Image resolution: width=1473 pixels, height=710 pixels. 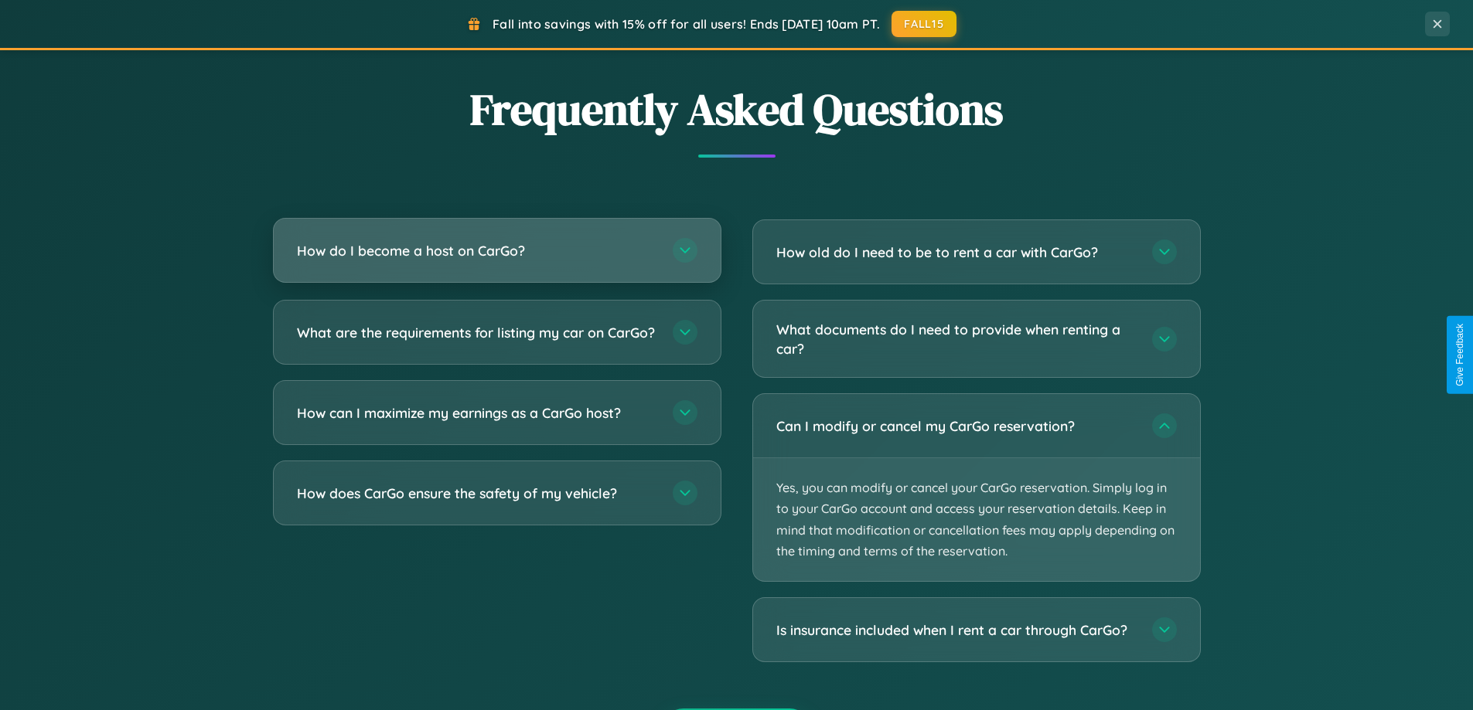 What do you see at coordinates (477, 332) in the screenshot?
I see `h3: What are the requirements for listing my car on CarGo?` at bounding box center [477, 332].